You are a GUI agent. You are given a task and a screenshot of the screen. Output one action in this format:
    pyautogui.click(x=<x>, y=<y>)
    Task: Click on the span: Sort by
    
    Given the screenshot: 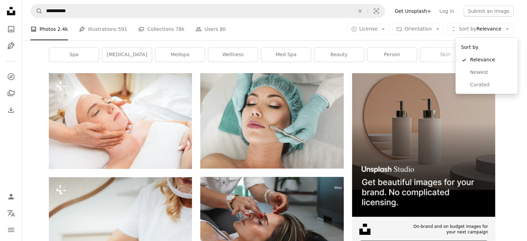 What is the action you would take?
    pyautogui.click(x=467, y=29)
    